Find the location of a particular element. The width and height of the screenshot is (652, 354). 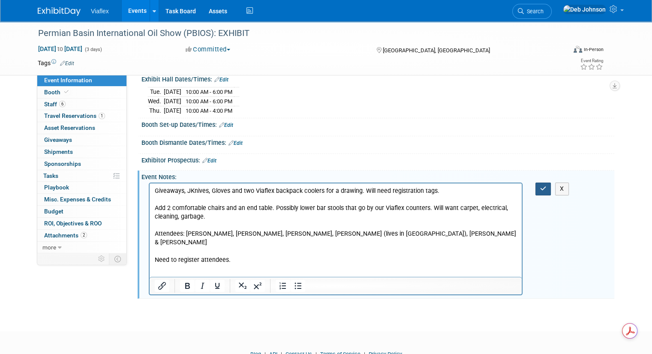

a: Playbook is located at coordinates (82, 187).